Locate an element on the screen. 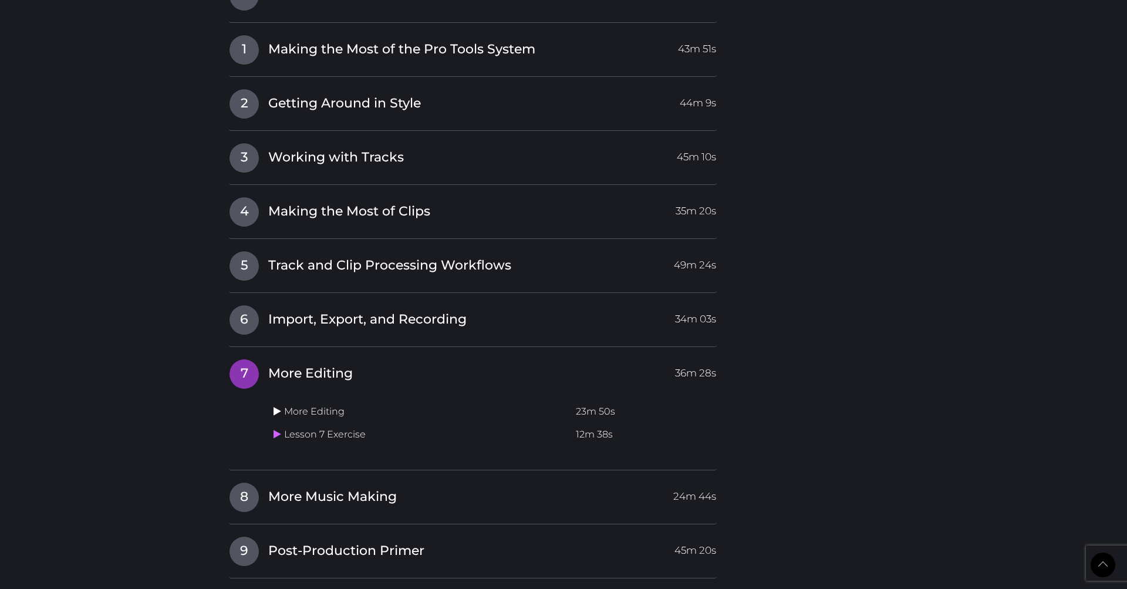 This screenshot has width=1127, height=589. a: Back to Top is located at coordinates (1103, 565).